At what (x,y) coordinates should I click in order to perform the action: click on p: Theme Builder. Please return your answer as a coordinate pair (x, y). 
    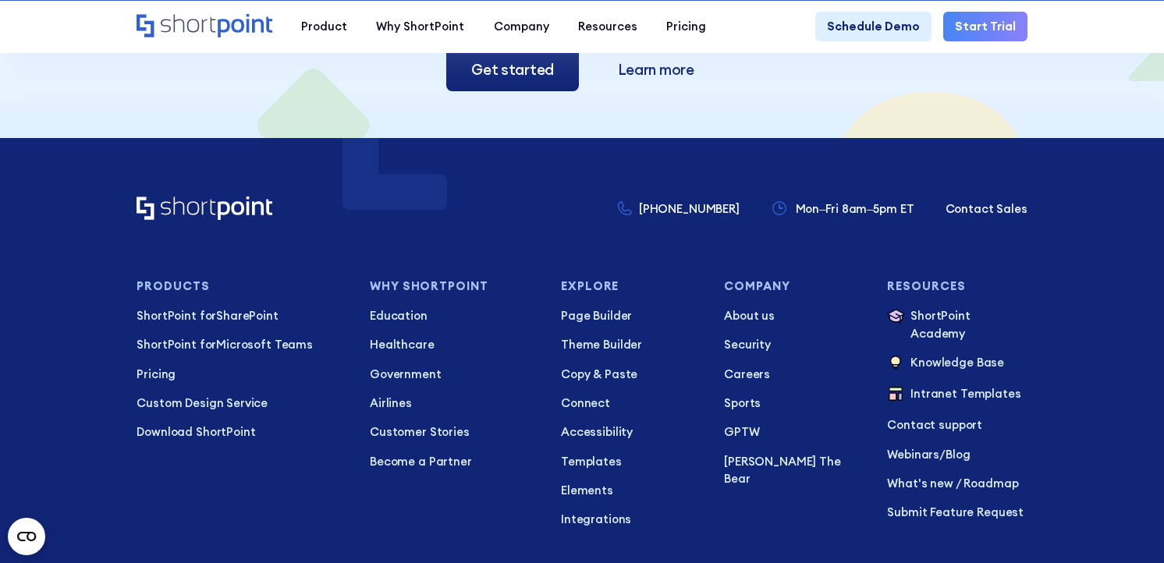
    Looking at the image, I should click on (630, 345).